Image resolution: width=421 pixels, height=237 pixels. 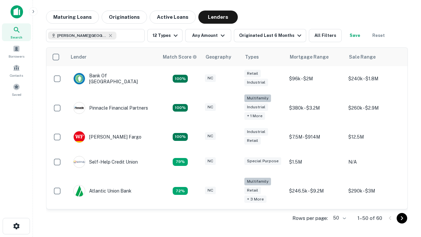 What do you see at coordinates (270, 35) in the screenshot?
I see `button: Originated Last 6 Months` at bounding box center [270, 35].